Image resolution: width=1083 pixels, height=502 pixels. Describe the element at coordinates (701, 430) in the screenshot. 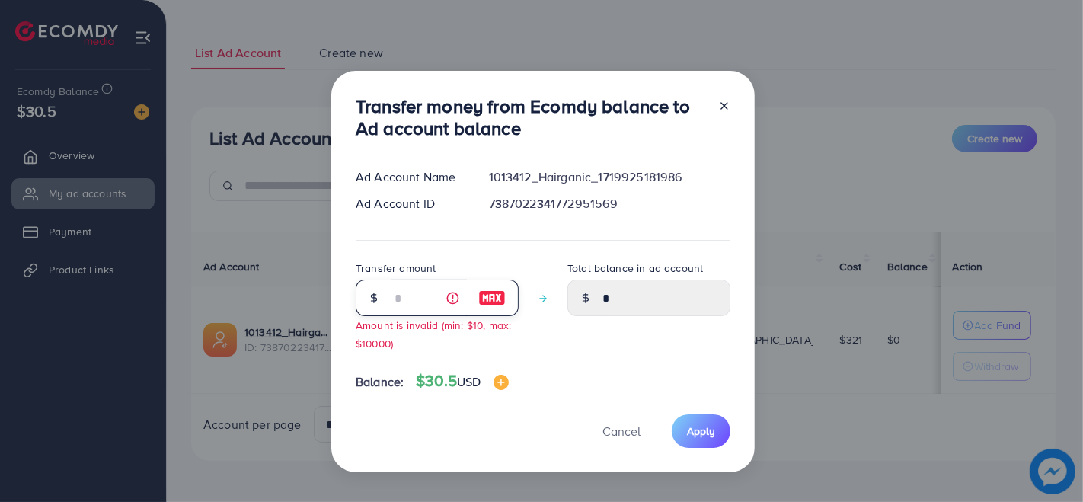

I see `button: Apply` at that location.